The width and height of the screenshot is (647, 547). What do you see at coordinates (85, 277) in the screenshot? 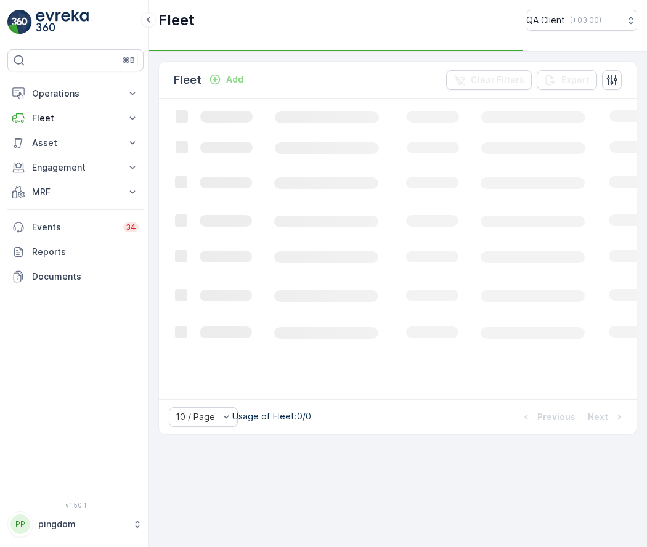
I see `p: Documents` at bounding box center [85, 277].